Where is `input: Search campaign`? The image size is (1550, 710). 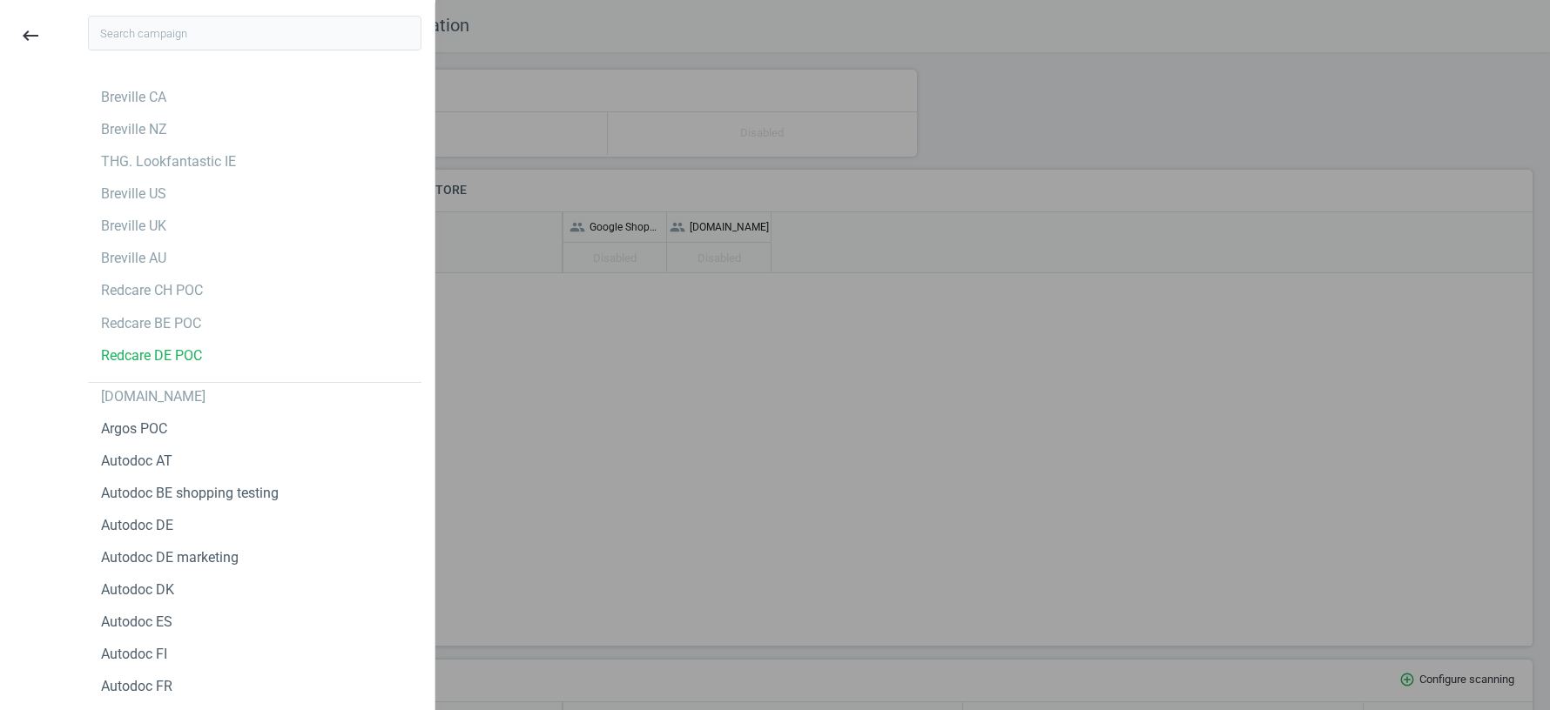
input: Search campaign is located at coordinates (254, 33).